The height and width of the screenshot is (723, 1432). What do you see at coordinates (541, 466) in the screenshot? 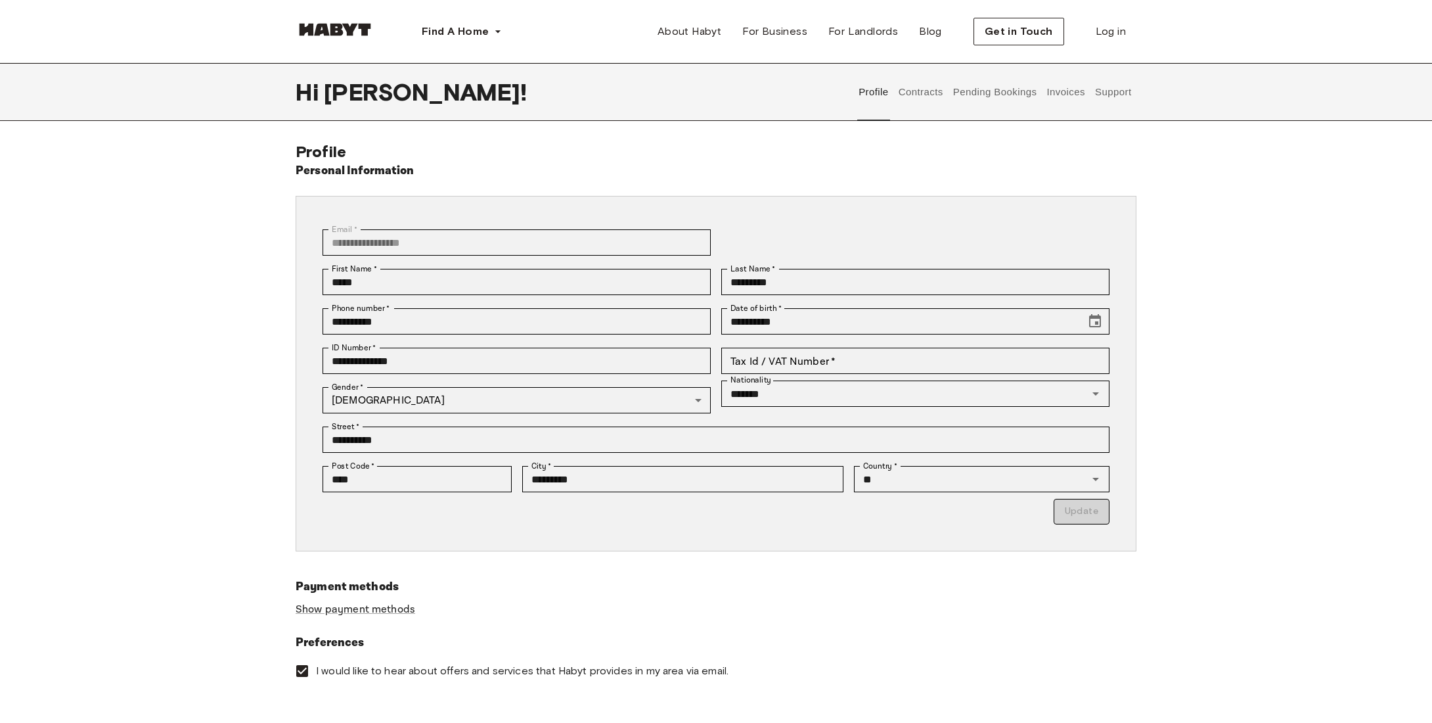
I see `label: City` at bounding box center [541, 466].